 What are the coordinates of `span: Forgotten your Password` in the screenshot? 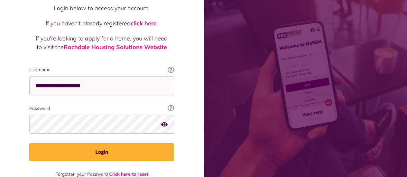 It's located at (81, 174).